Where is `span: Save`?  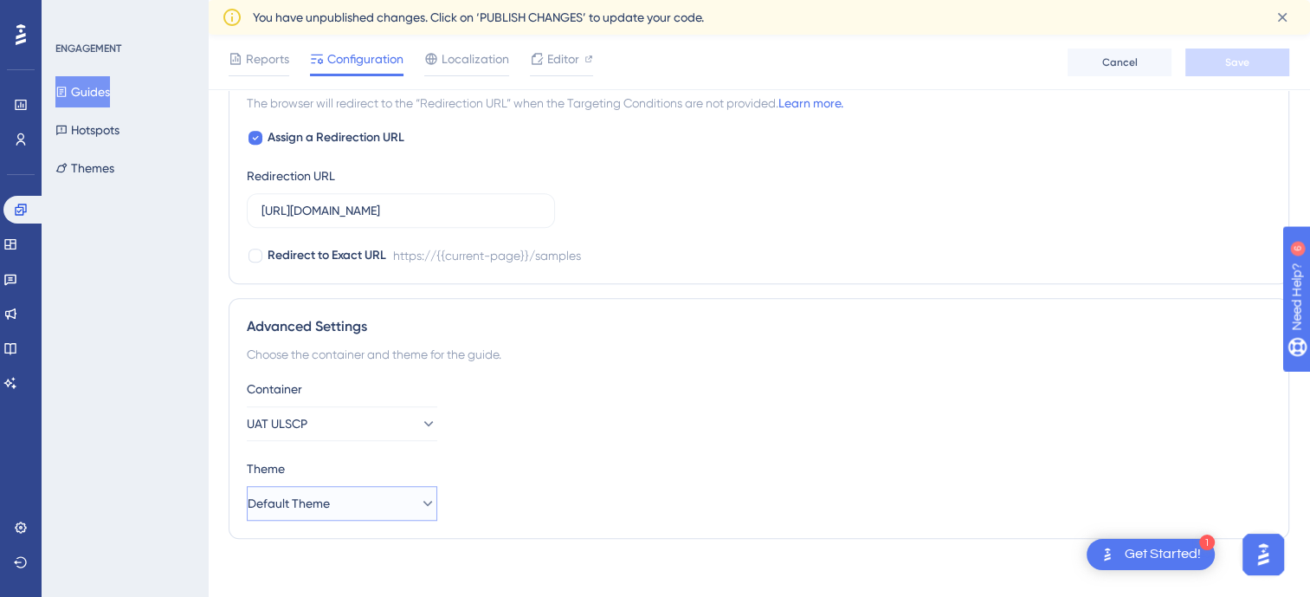 span: Save is located at coordinates (1238, 62).